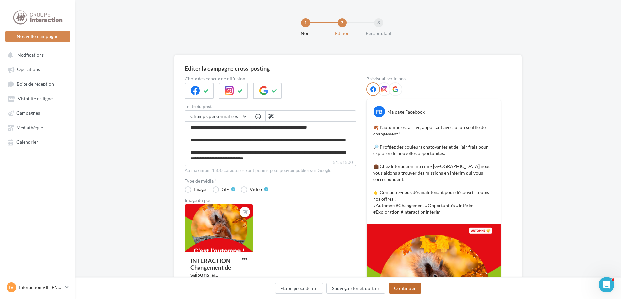 Image resolution: width=621 pixels, height=299 pixels. What do you see at coordinates (433, 170) in the screenshot?
I see `p: 🍂 L’automne est arrivé, apportant avec lui un souffle de changement ! 🔎 Profitez des couleurs cha...` at bounding box center [433, 170].